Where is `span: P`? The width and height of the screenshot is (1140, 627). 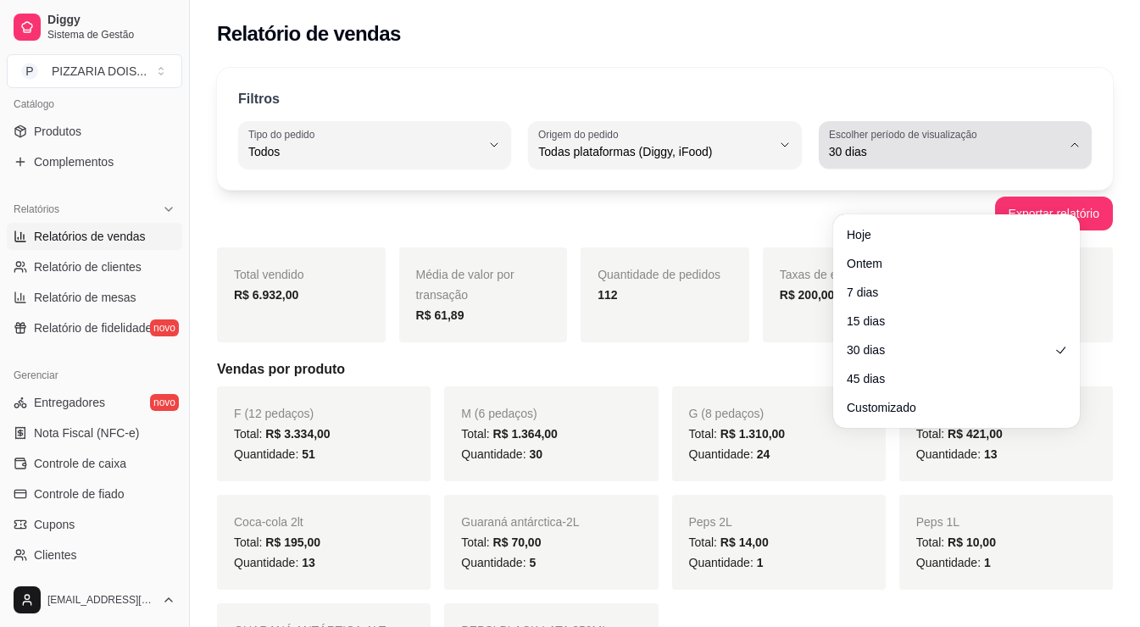 span: P is located at coordinates (30, 71).